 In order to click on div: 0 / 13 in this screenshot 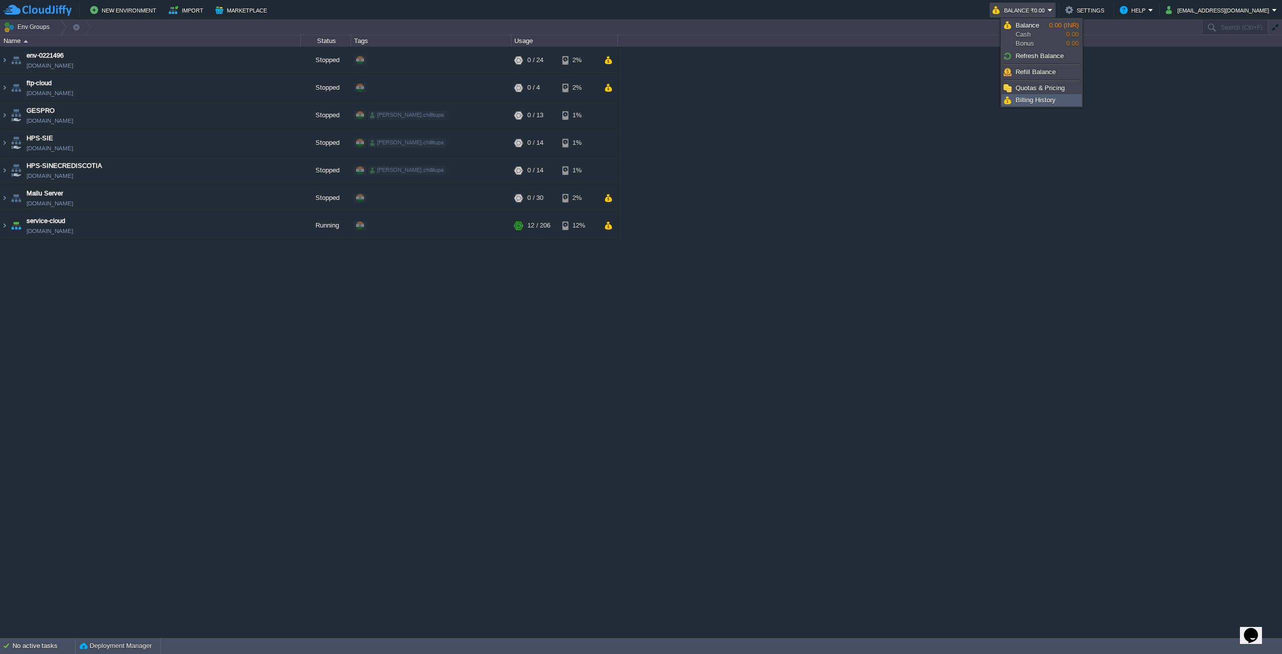, I will do `click(535, 115)`.